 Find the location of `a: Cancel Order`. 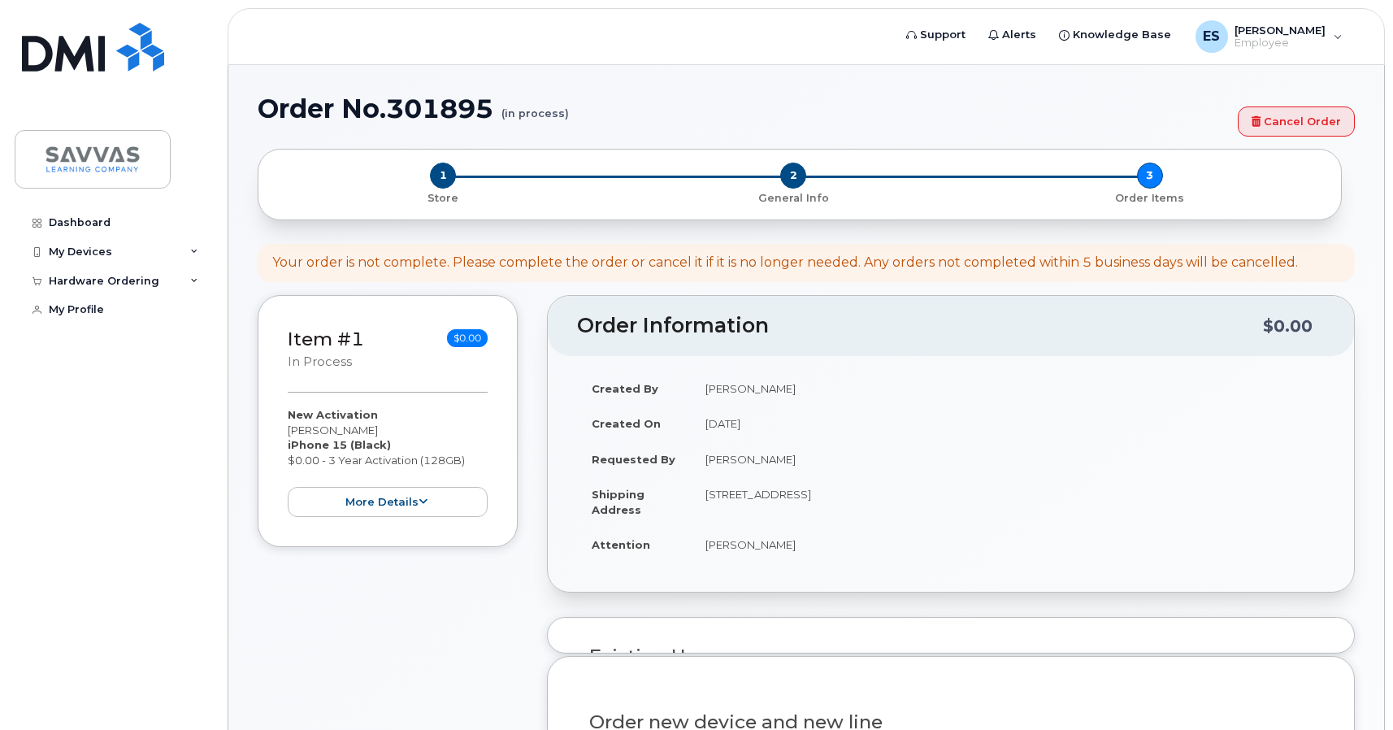

a: Cancel Order is located at coordinates (1297, 121).